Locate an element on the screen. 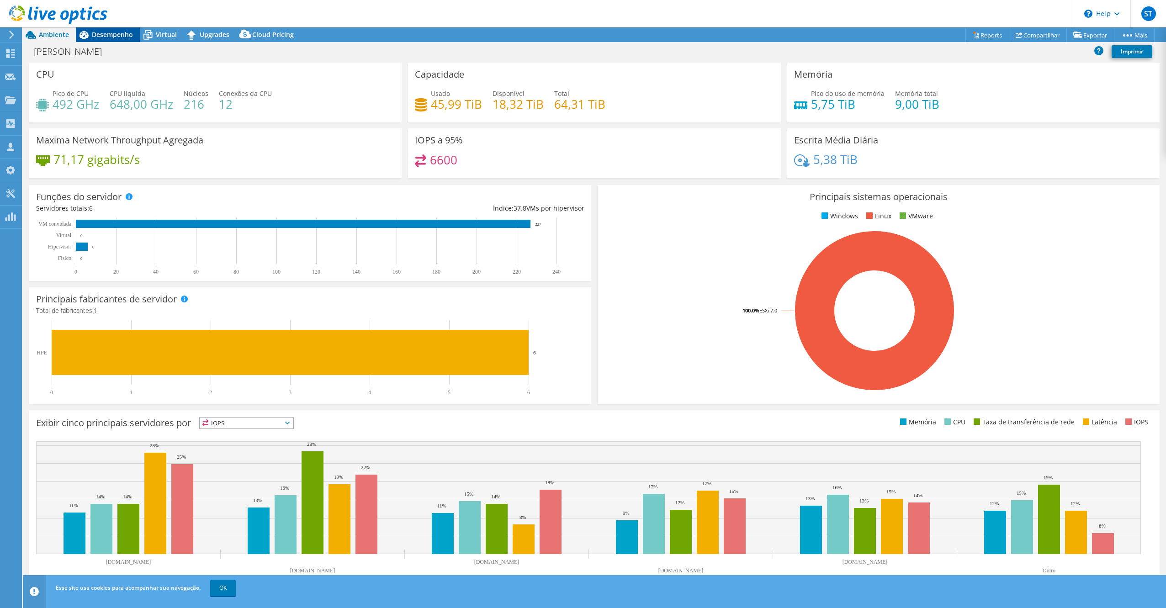 Image resolution: width=1166 pixels, height=608 pixels. text: 4 is located at coordinates (369, 392).